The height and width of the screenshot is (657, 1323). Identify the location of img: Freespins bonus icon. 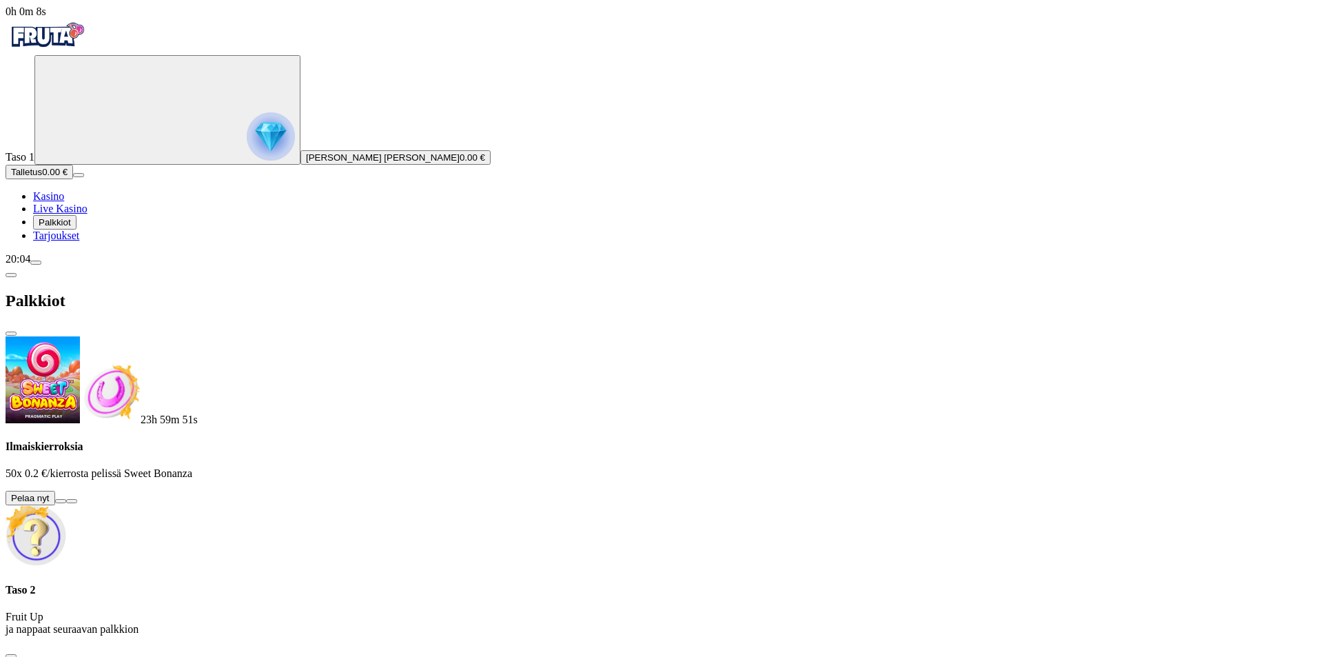
(110, 393).